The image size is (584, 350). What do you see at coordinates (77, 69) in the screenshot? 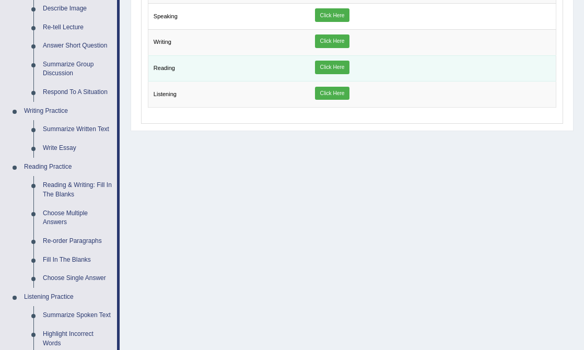
I see `a: Summarize Group Discussion` at bounding box center [77, 69].